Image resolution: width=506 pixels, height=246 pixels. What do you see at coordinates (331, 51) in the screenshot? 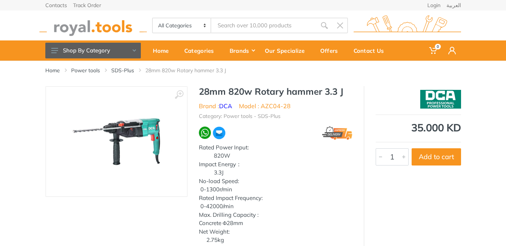
I see `div: Offers` at bounding box center [331, 51].